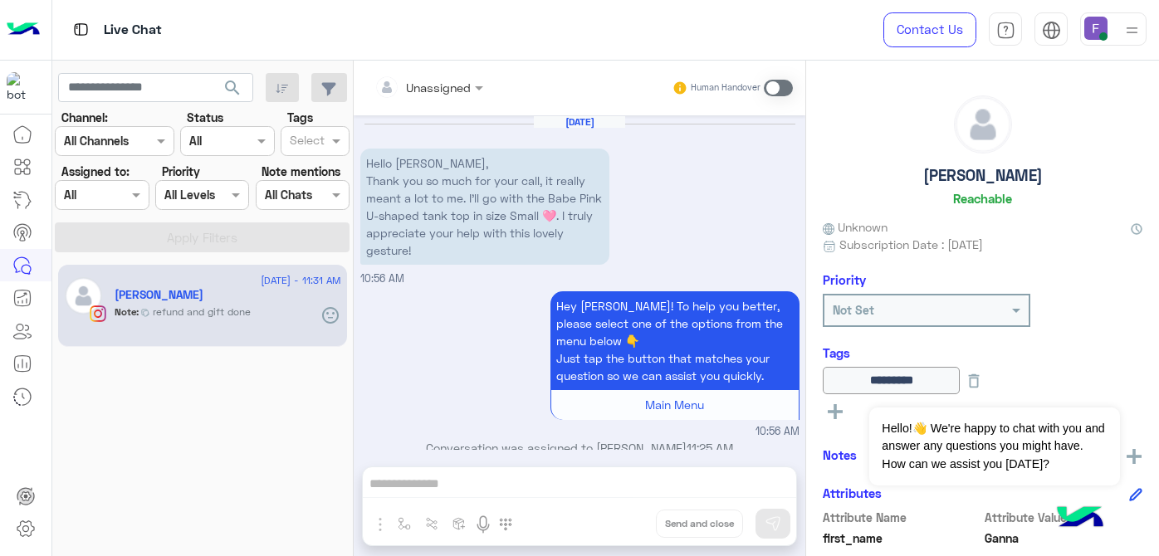  Describe the element at coordinates (1064, 517) in the screenshot. I see `span: Attribute Value` at that location.